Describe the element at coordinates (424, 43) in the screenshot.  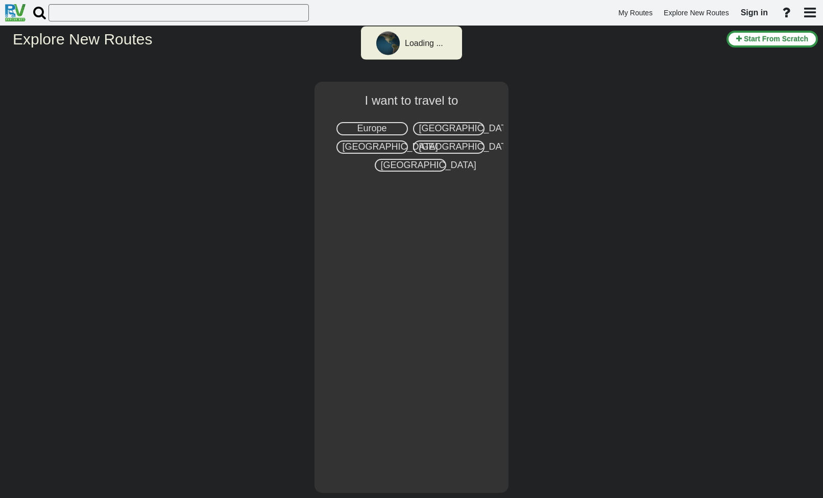
I see `div: Loading ...` at that location.